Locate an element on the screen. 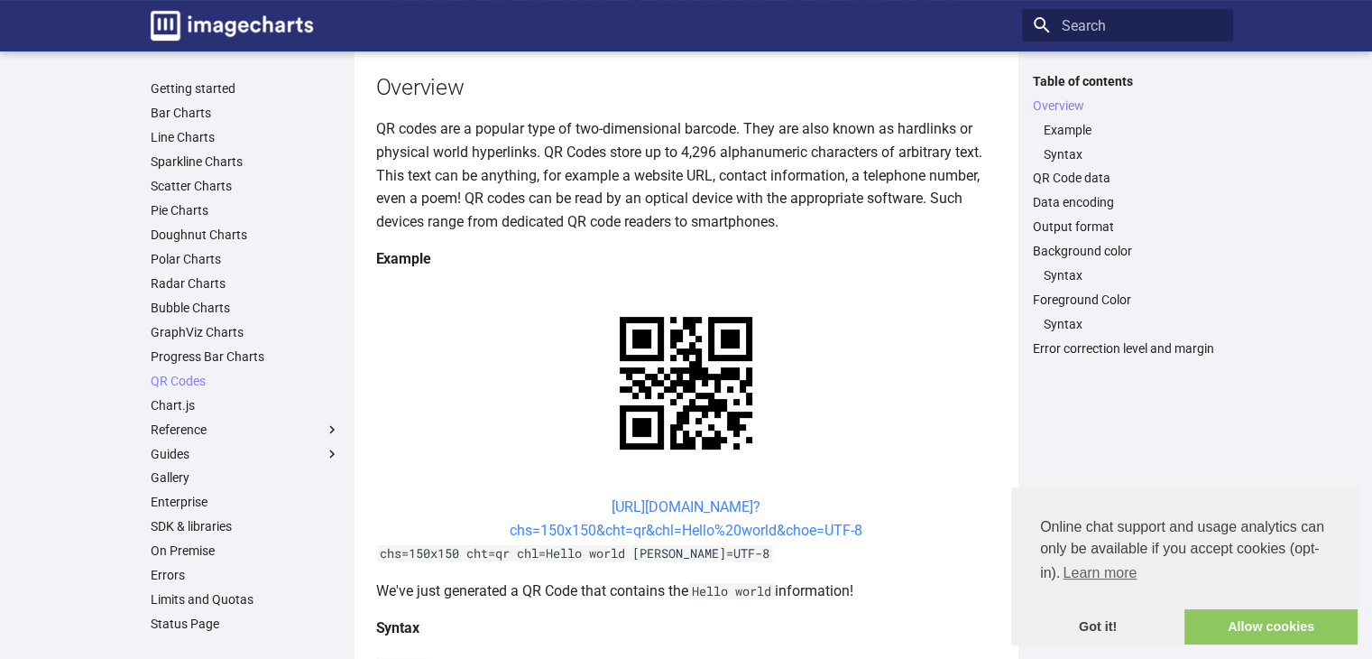 The width and height of the screenshot is (1372, 659). a: dismiss cookie message is located at coordinates (1098, 627).